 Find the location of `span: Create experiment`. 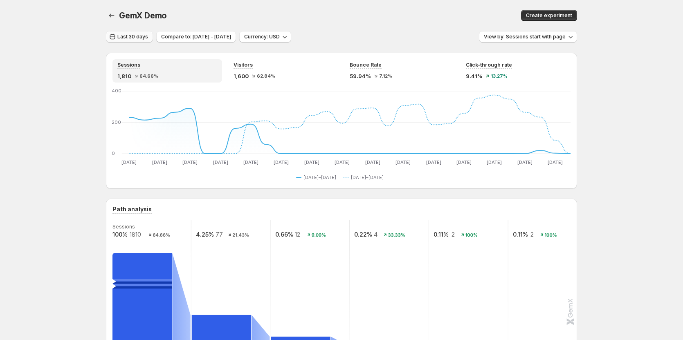

span: Create experiment is located at coordinates (549, 16).